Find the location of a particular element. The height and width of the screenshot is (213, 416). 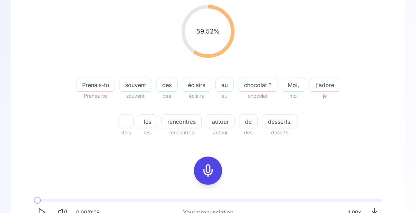

button: j'adore is located at coordinates (325, 85).